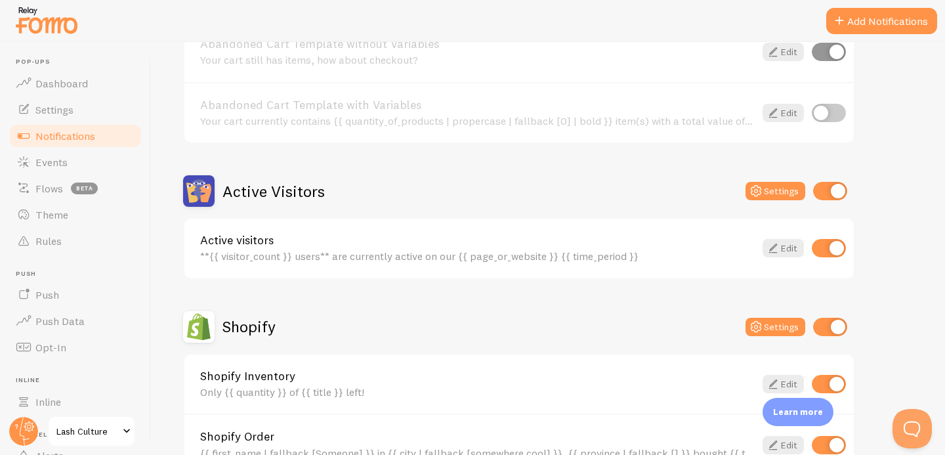 Image resolution: width=945 pixels, height=455 pixels. Describe the element at coordinates (60, 321) in the screenshot. I see `span: Push Data` at that location.